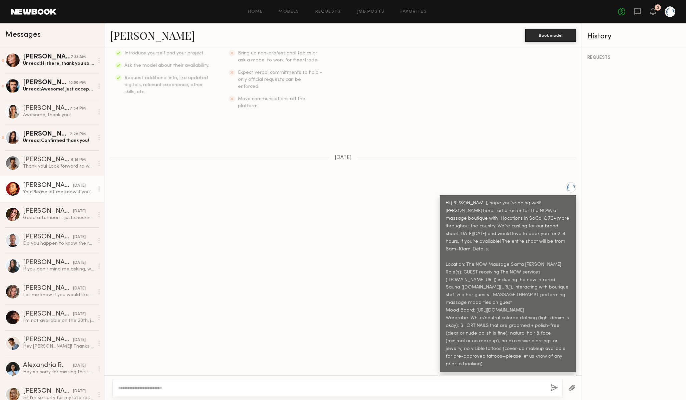  I want to click on div: 7:33 AM, so click(78, 57).